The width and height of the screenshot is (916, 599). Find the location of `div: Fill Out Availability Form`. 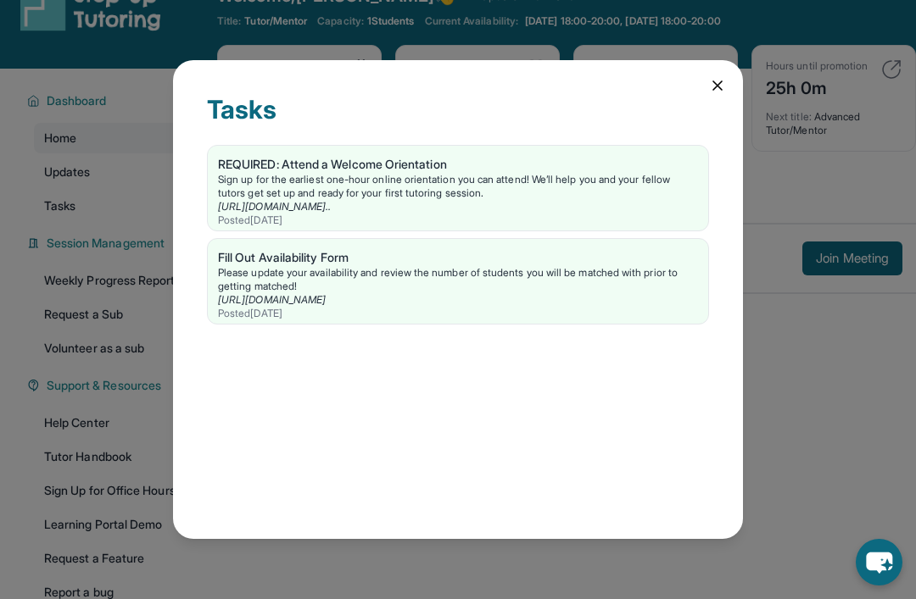

div: Fill Out Availability Form is located at coordinates (458, 258).